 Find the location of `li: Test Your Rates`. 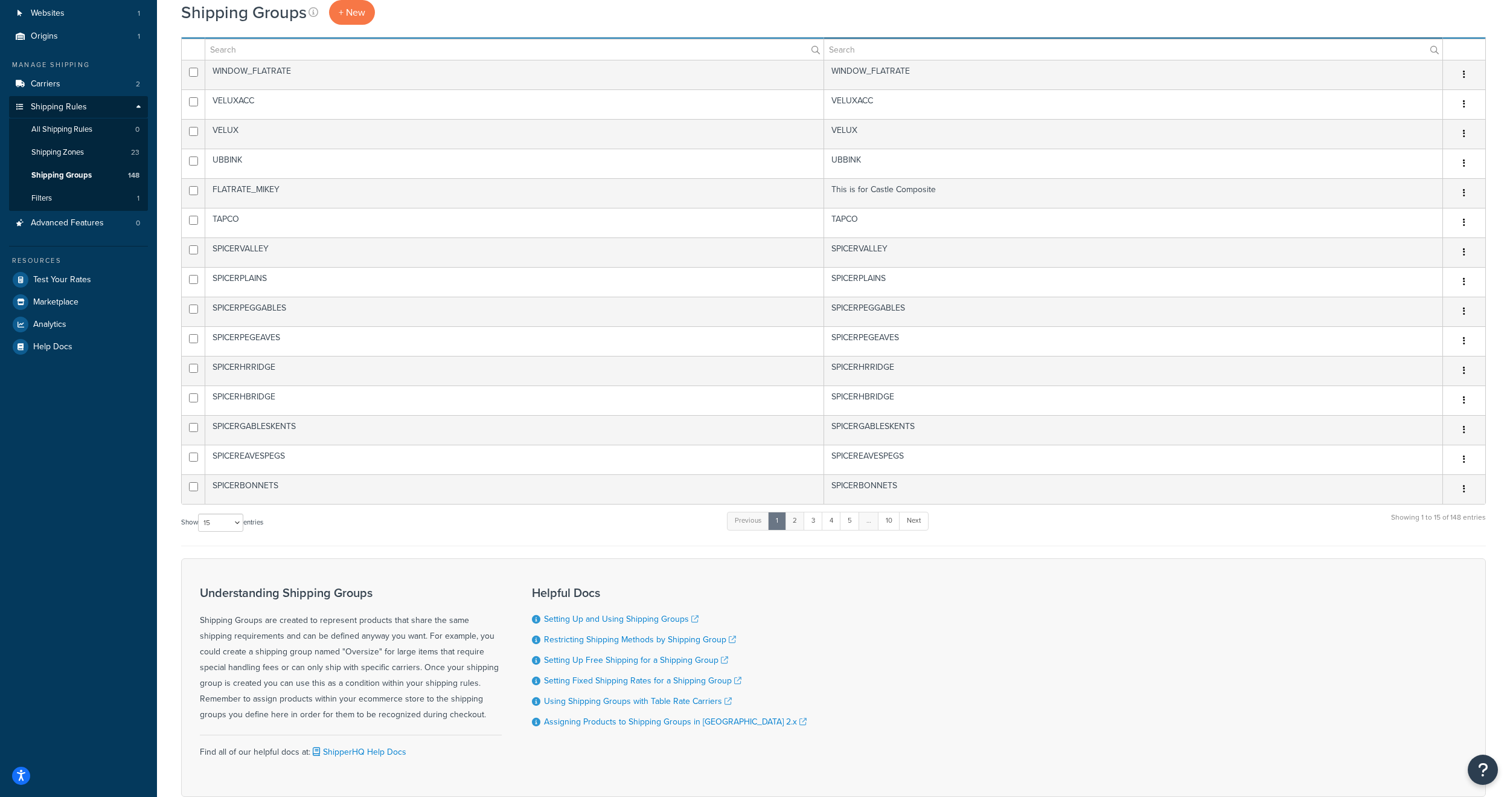

li: Test Your Rates is located at coordinates (79, 280).